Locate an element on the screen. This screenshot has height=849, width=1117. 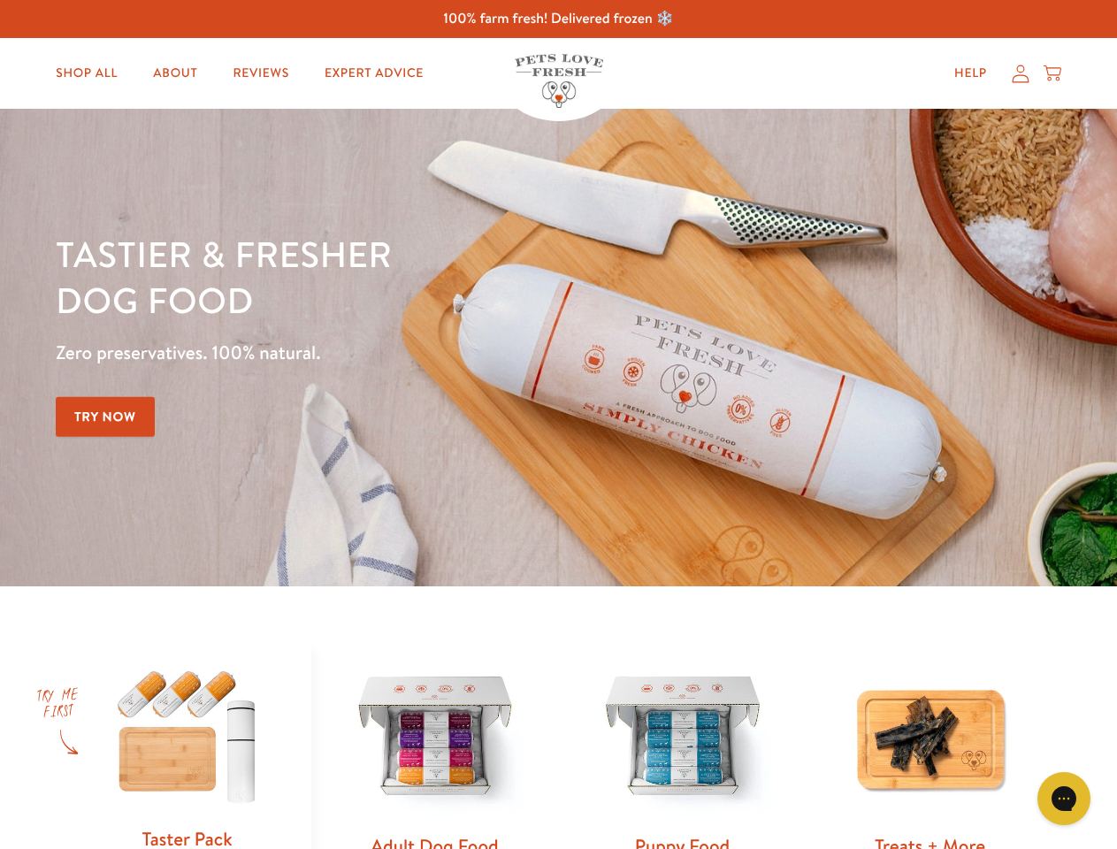
h1: Tastier & fresher dog food is located at coordinates (391, 277).